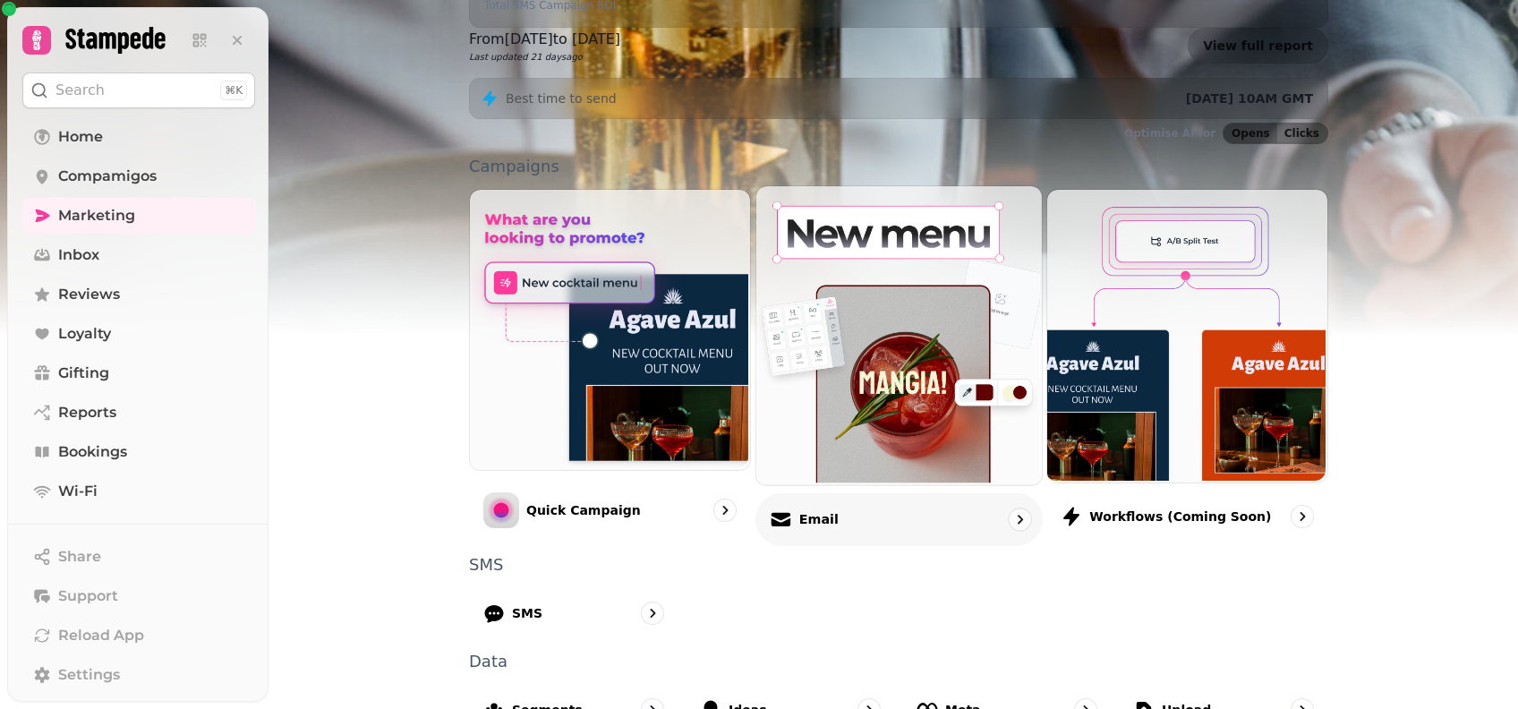 The width and height of the screenshot is (1518, 709). Describe the element at coordinates (78, 491) in the screenshot. I see `span: Wi-Fi` at that location.